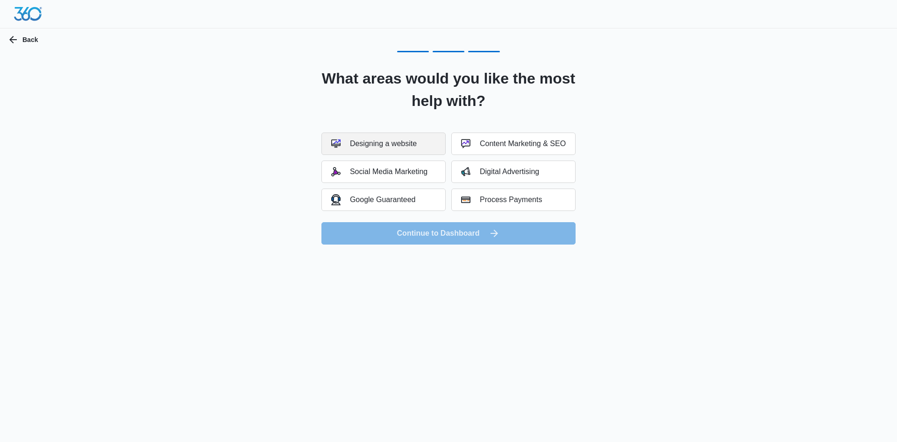 This screenshot has width=897, height=442. I want to click on div: Digital Advertising, so click(500, 172).